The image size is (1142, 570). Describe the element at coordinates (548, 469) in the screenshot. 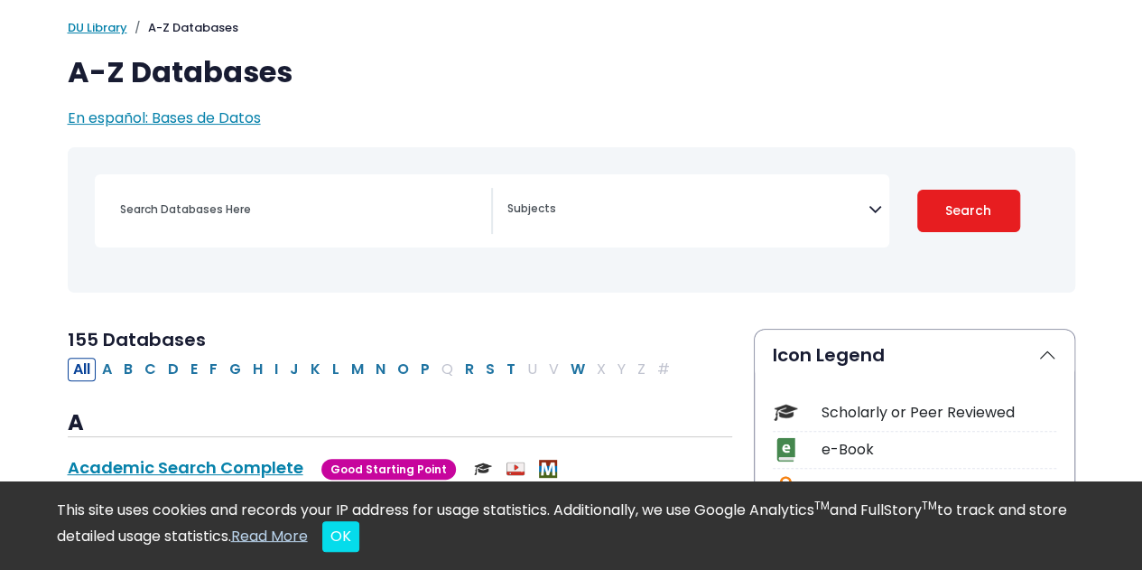

I see `img: MeL (Michigan electronic Library)` at that location.